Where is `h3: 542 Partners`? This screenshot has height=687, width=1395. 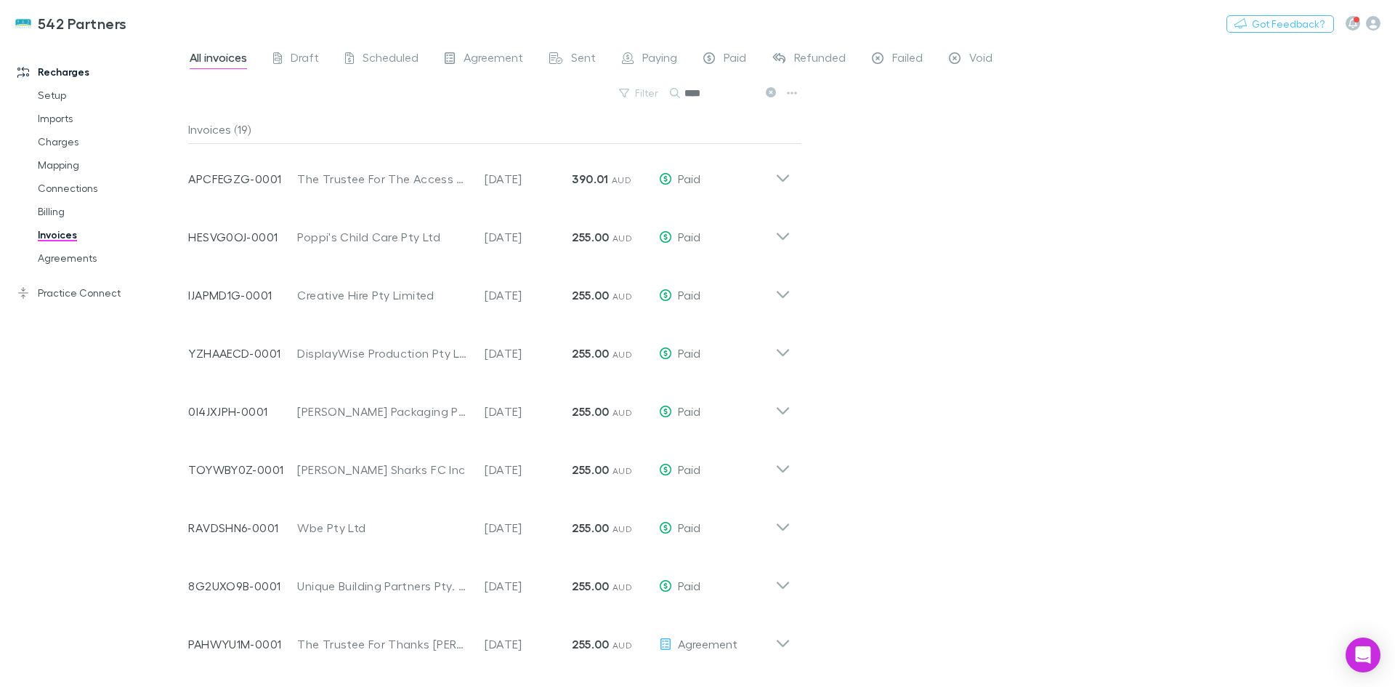 h3: 542 Partners is located at coordinates (82, 23).